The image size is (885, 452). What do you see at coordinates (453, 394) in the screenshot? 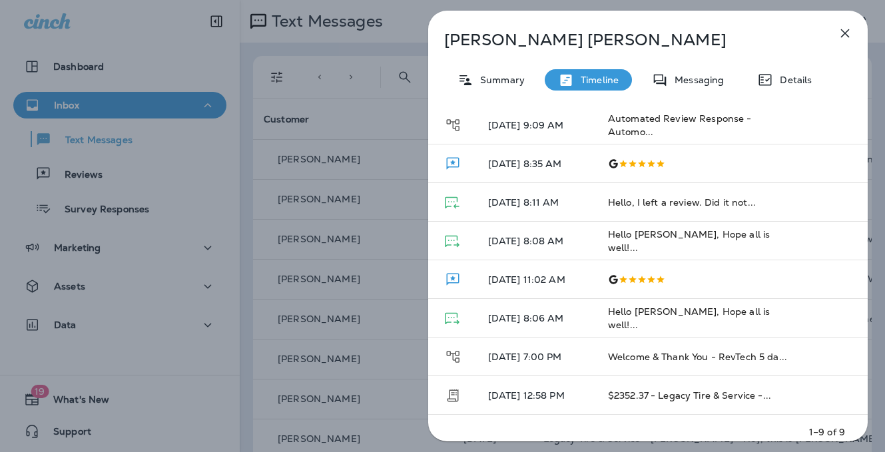
I see `span: Transaction` at bounding box center [453, 394].